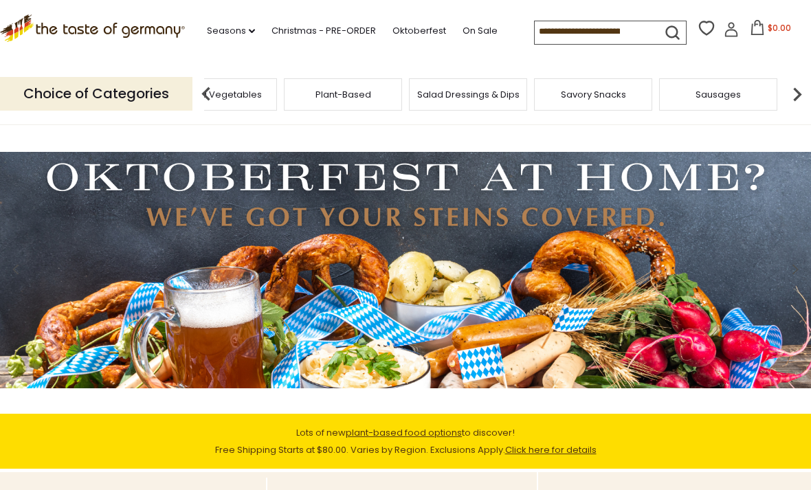  What do you see at coordinates (206, 94) in the screenshot?
I see `img: previous arrow` at bounding box center [206, 94].